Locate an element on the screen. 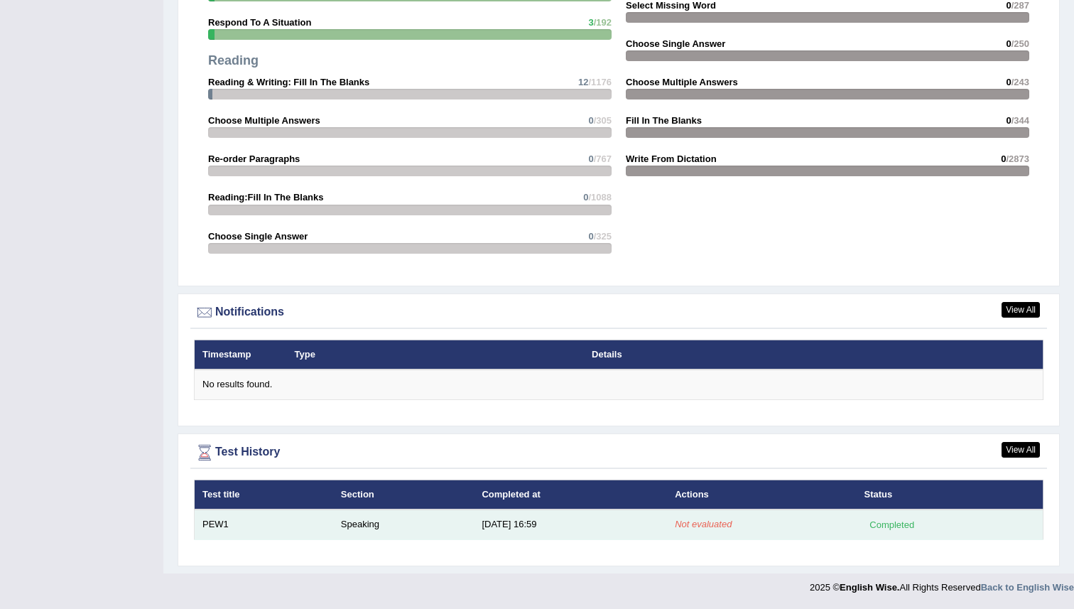 This screenshot has width=1074, height=609. span: /767 is located at coordinates (602, 158).